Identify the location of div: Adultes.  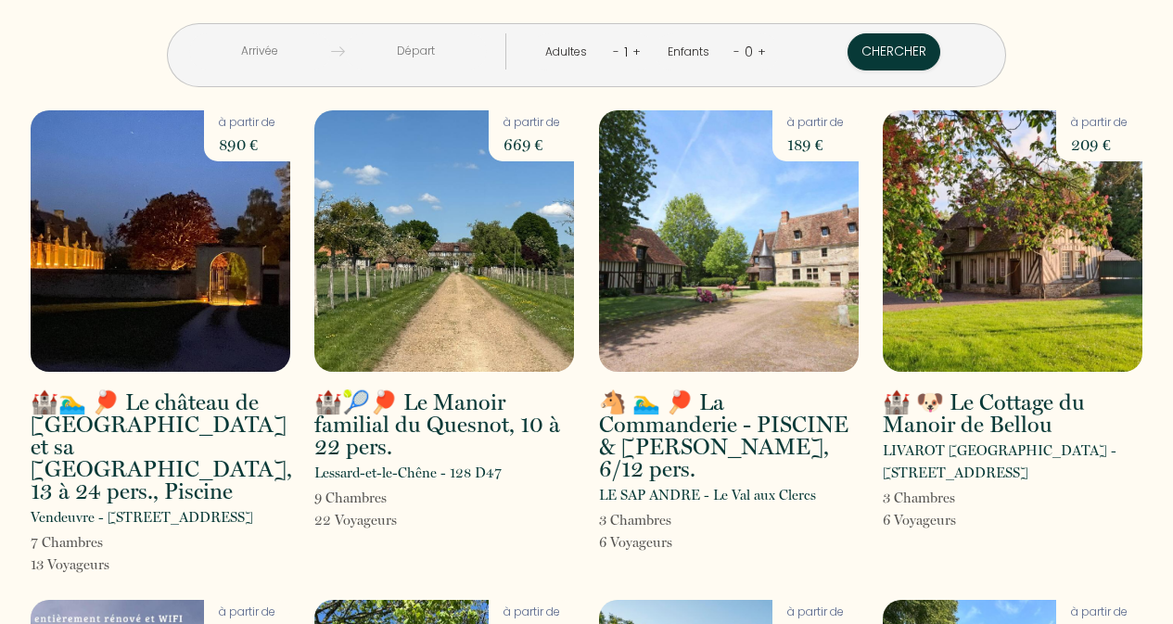
(569, 52).